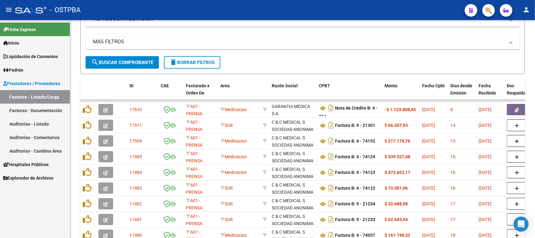  Describe the element at coordinates (30, 56) in the screenshot. I see `span: Liquidación de Convenios` at that location.